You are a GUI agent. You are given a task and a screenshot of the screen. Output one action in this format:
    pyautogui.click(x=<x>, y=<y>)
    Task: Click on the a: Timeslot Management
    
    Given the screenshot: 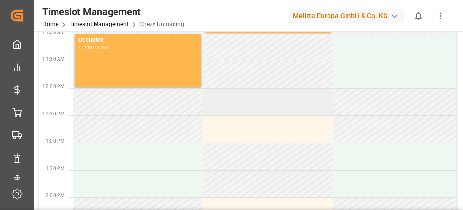 What is the action you would take?
    pyautogui.click(x=99, y=24)
    